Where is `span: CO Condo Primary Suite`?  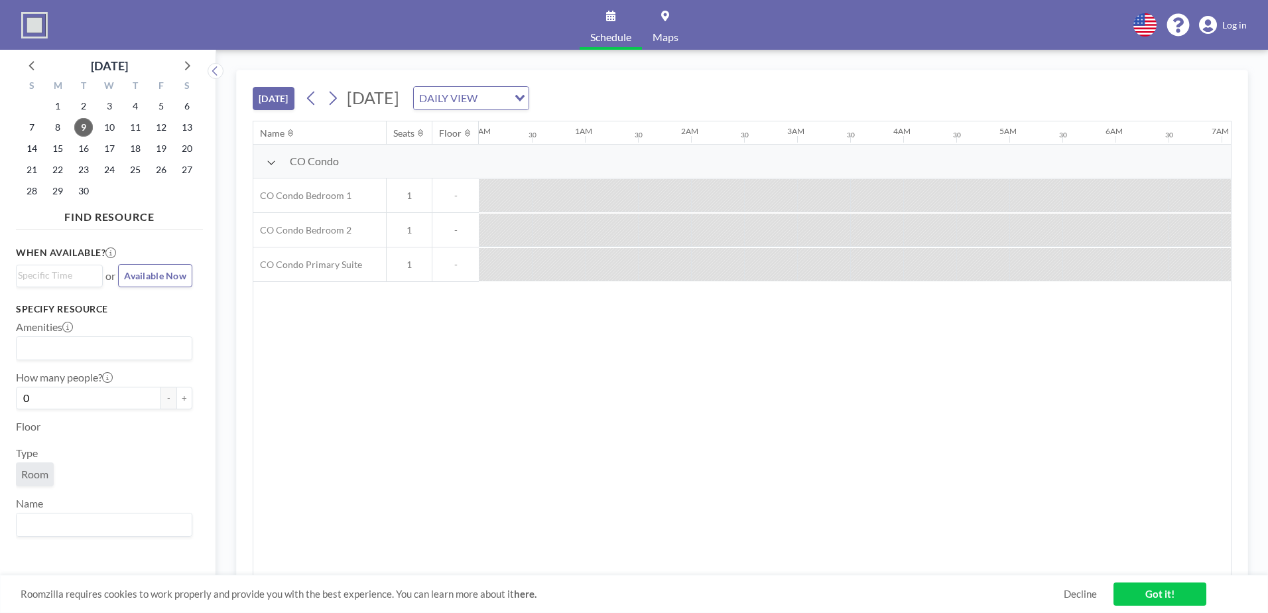 span: CO Condo Primary Suite is located at coordinates (308, 265).